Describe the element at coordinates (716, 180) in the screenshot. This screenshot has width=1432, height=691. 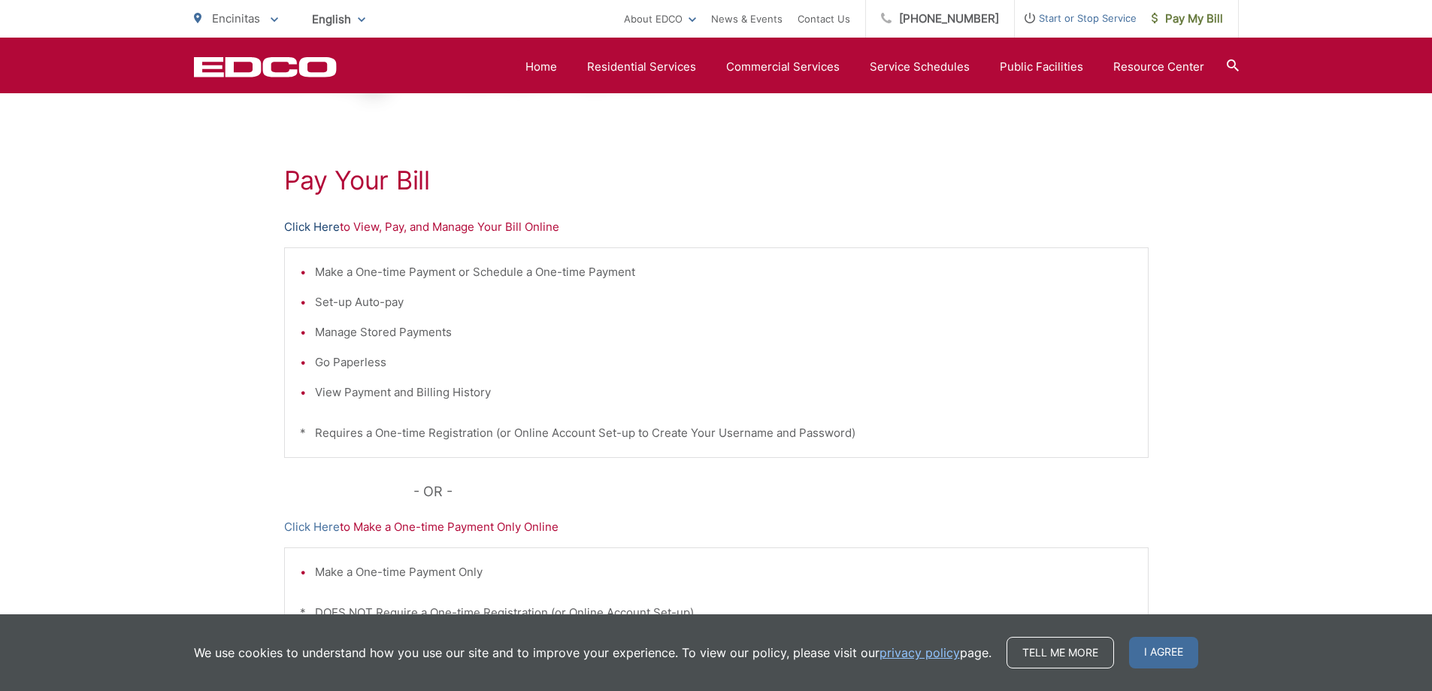
I see `h1: Pay Your Bill` at that location.